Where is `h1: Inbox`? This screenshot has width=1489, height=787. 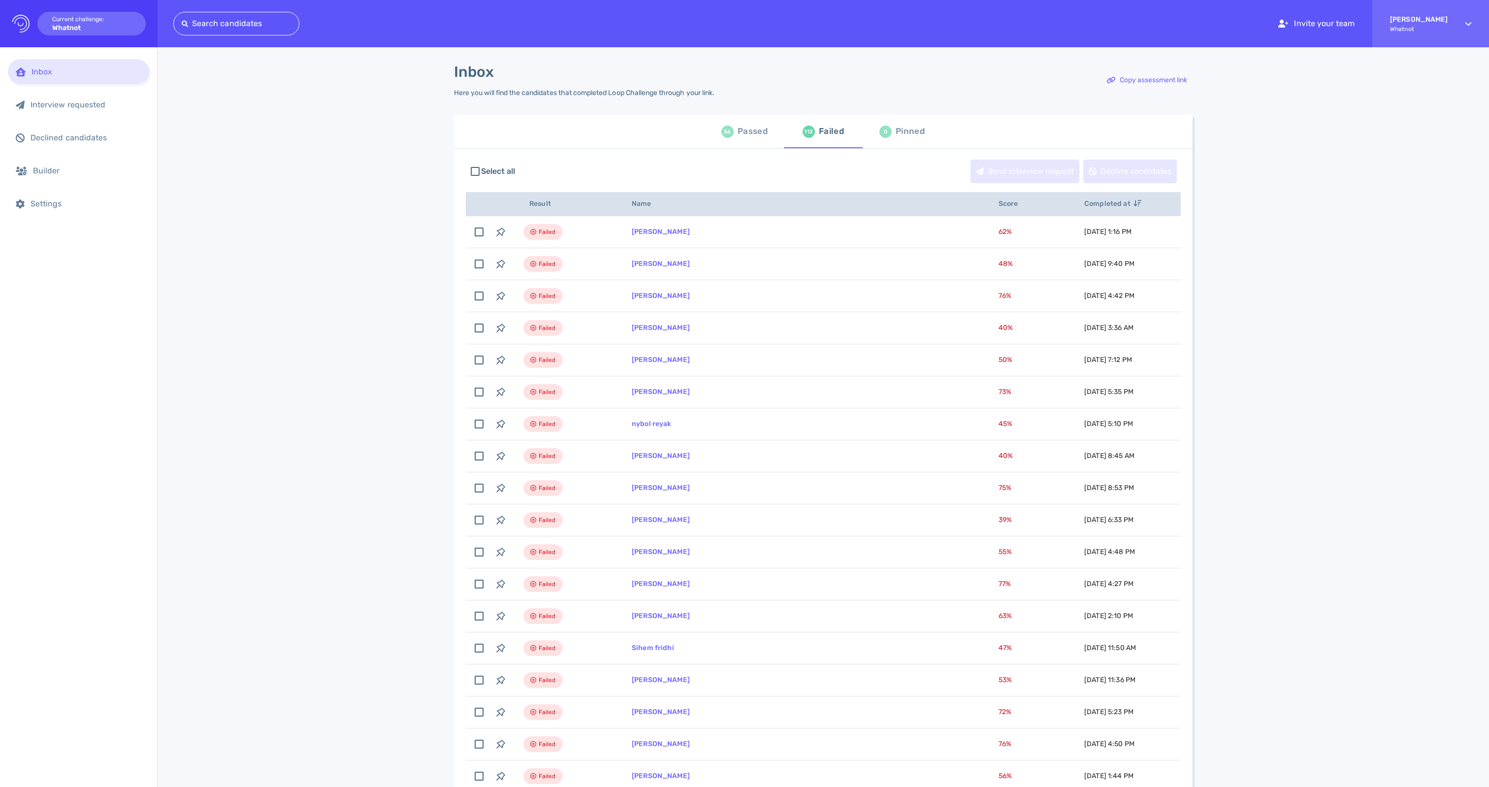 h1: Inbox is located at coordinates (474, 72).